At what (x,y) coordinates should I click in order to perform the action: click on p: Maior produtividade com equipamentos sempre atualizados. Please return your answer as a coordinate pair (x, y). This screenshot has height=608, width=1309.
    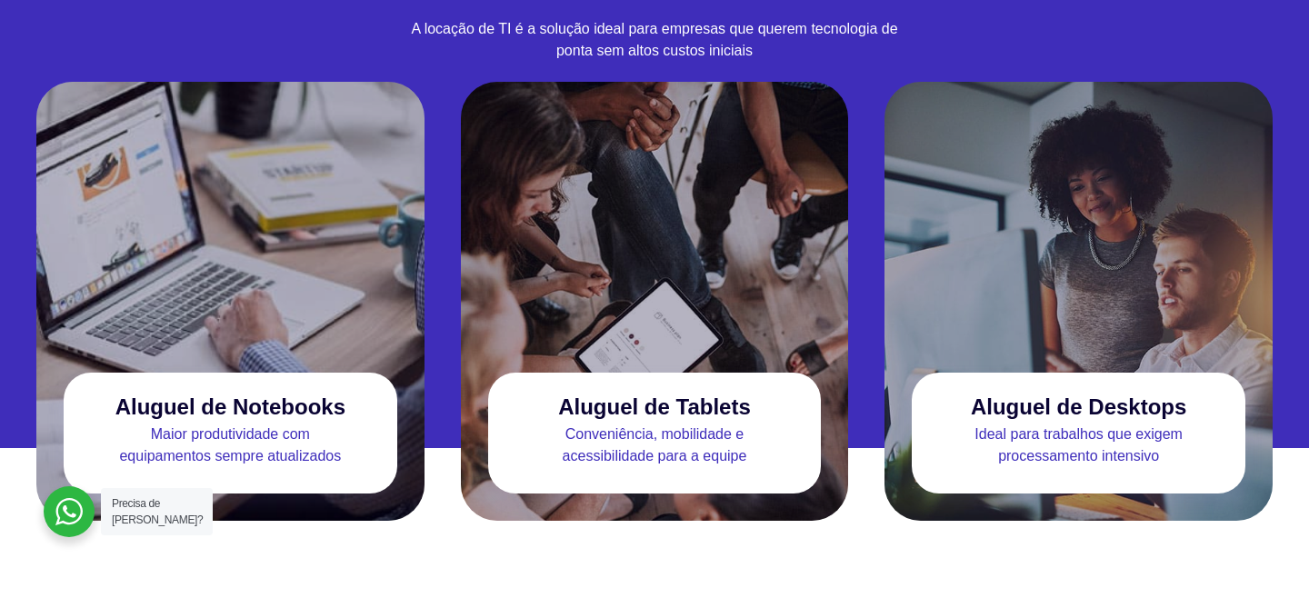
    Looking at the image, I should click on (230, 445).